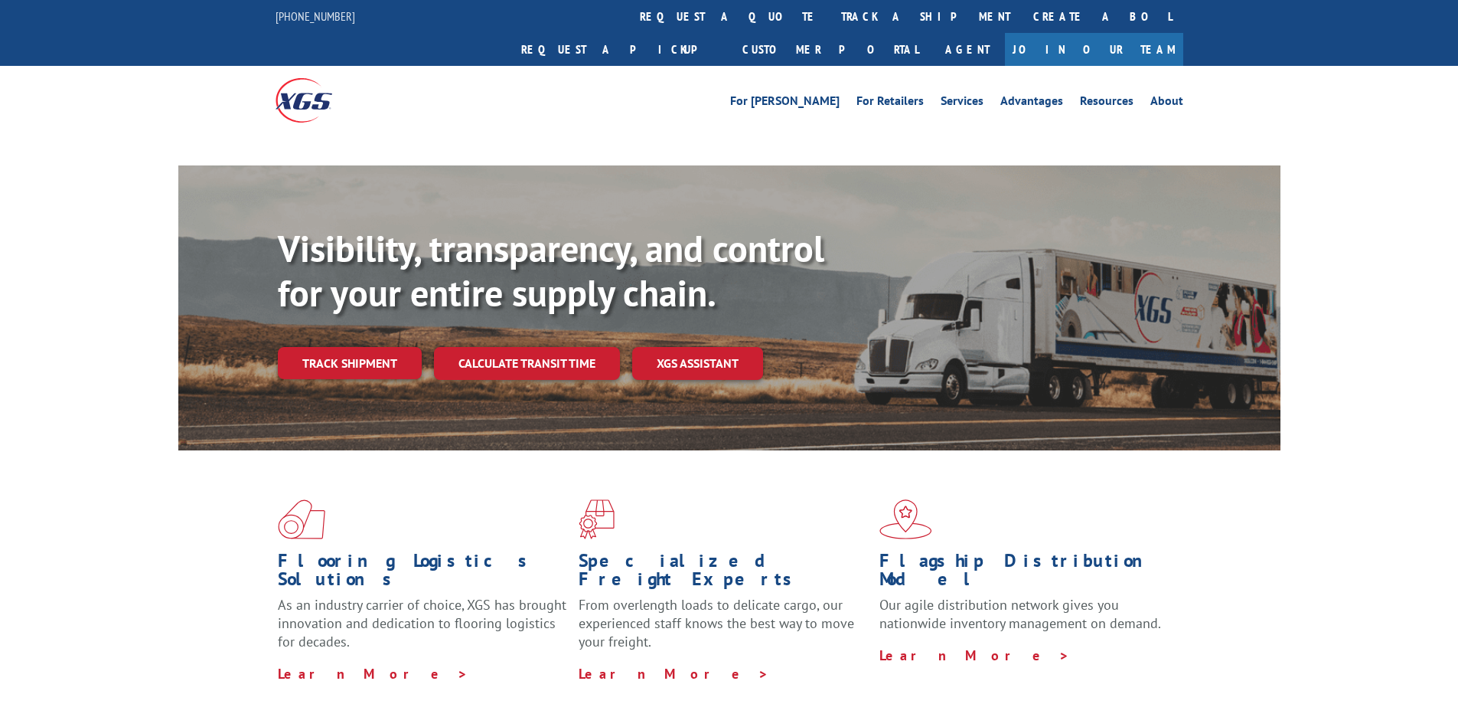 The image size is (1458, 704). What do you see at coordinates (1021, 613) in the screenshot?
I see `span: Our agile distribution network gives you nationwide inventory management on demand.` at bounding box center [1021, 613].